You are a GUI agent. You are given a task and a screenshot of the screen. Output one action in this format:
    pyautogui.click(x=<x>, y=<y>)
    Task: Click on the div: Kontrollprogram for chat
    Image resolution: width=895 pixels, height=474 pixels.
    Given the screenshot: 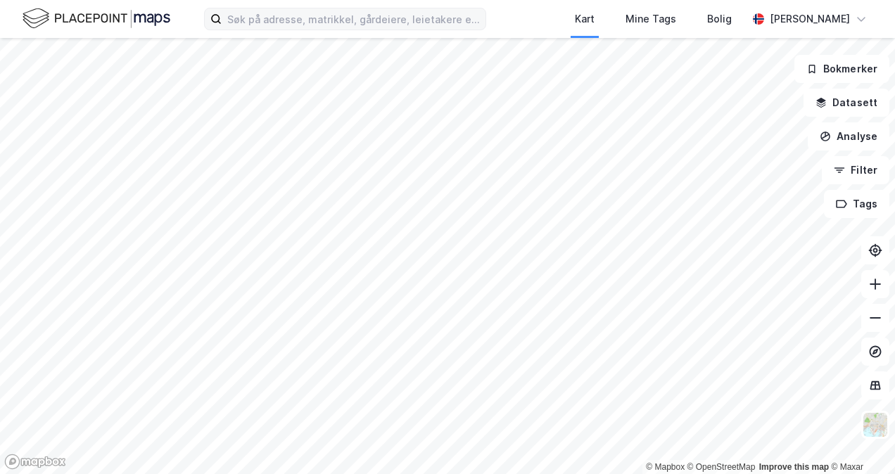 What is the action you would take?
    pyautogui.click(x=860, y=440)
    